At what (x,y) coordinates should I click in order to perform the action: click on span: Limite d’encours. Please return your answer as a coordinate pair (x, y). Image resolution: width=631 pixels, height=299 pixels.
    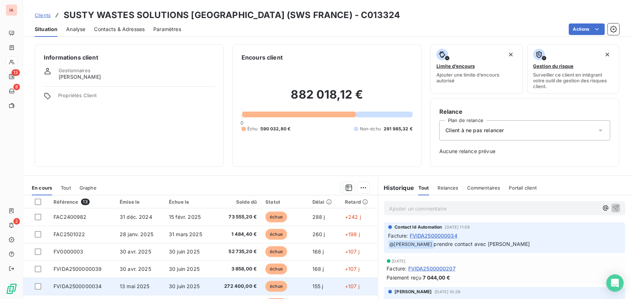
    Looking at the image, I should click on (455, 66).